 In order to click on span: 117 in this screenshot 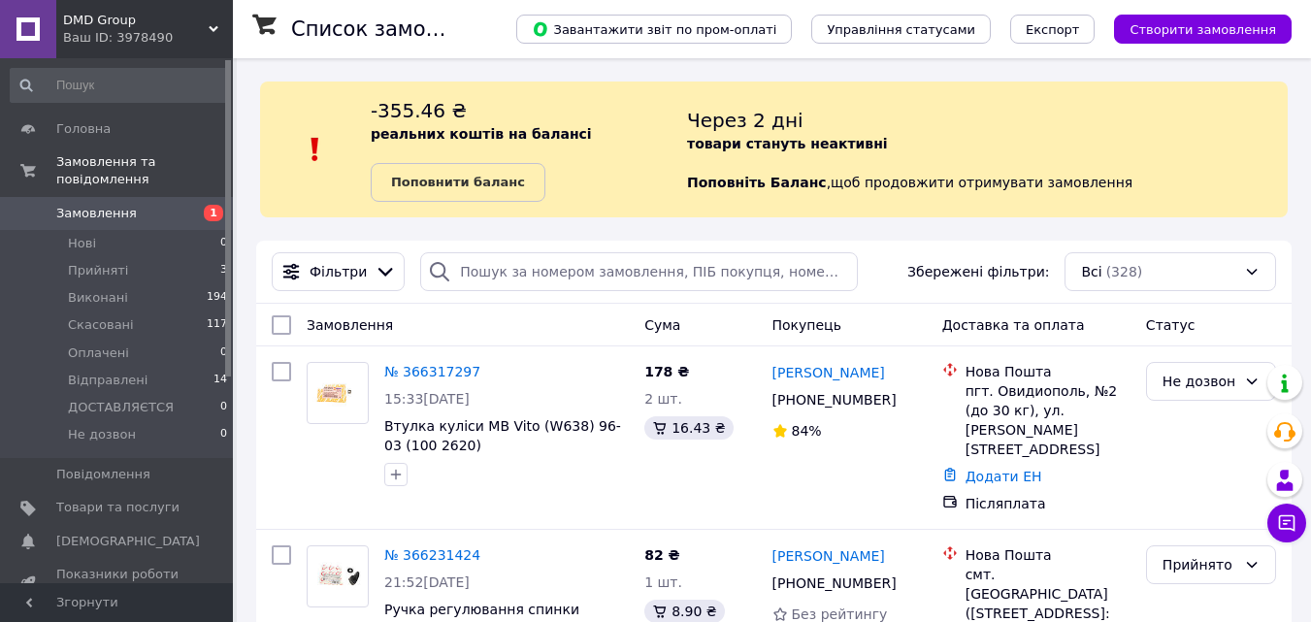, I will do `click(216, 325)`.